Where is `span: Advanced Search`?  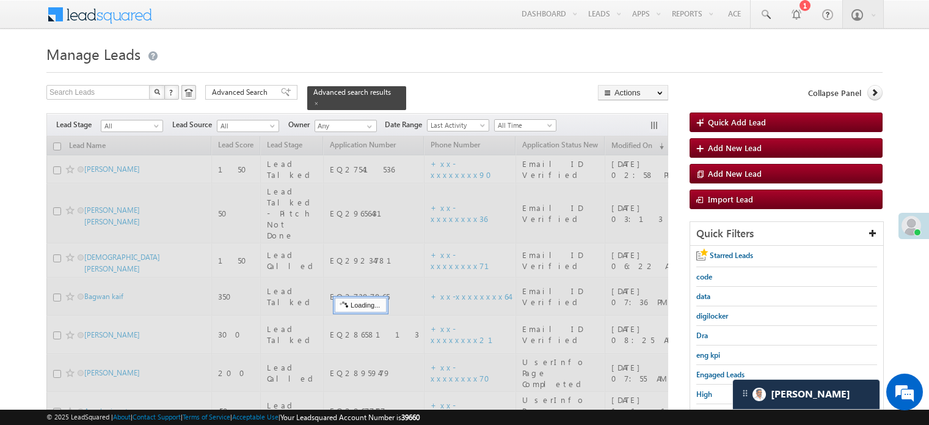
span: Advanced Search is located at coordinates (241, 92).